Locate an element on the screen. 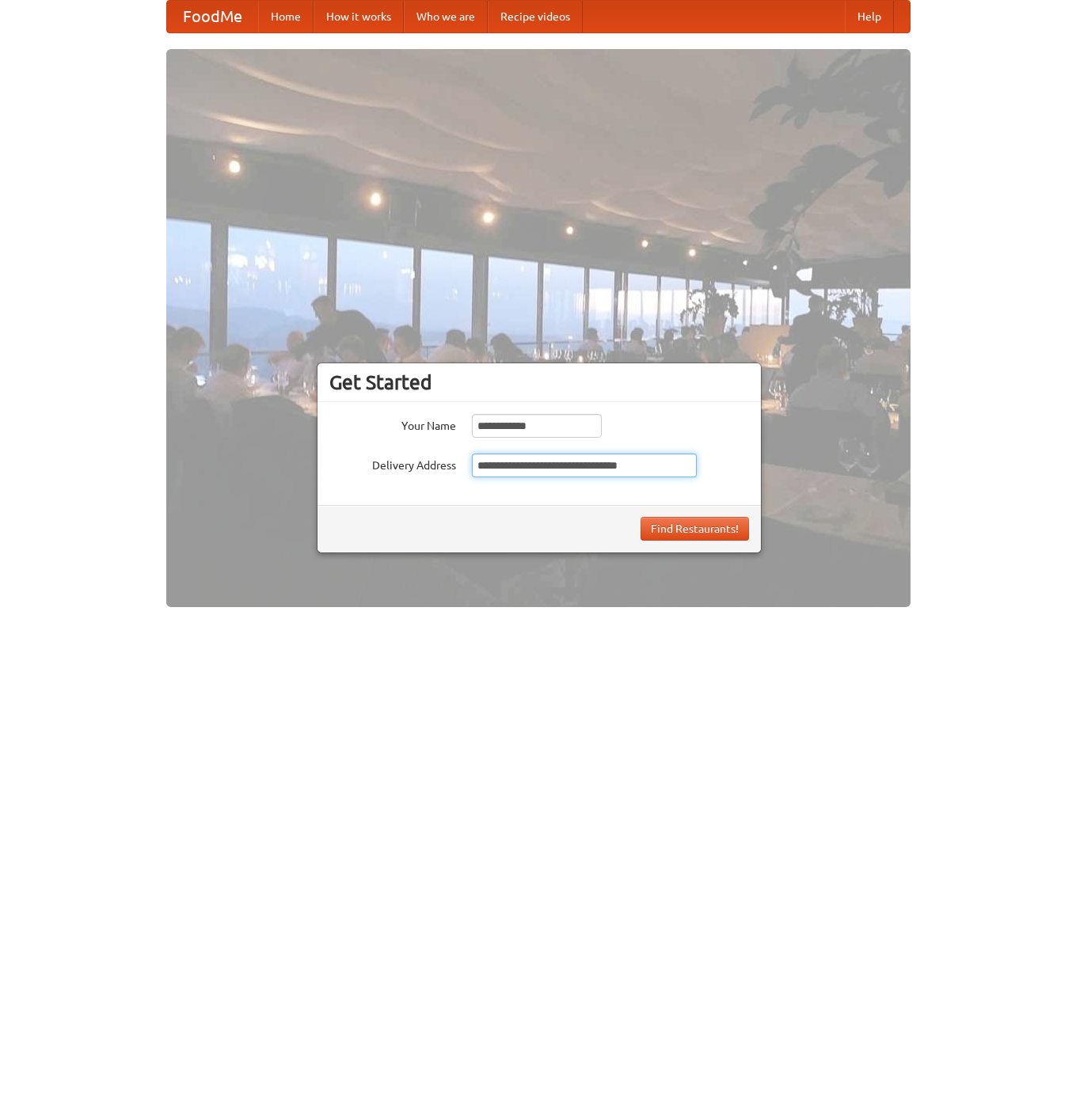  label: Your Name is located at coordinates (393, 423).